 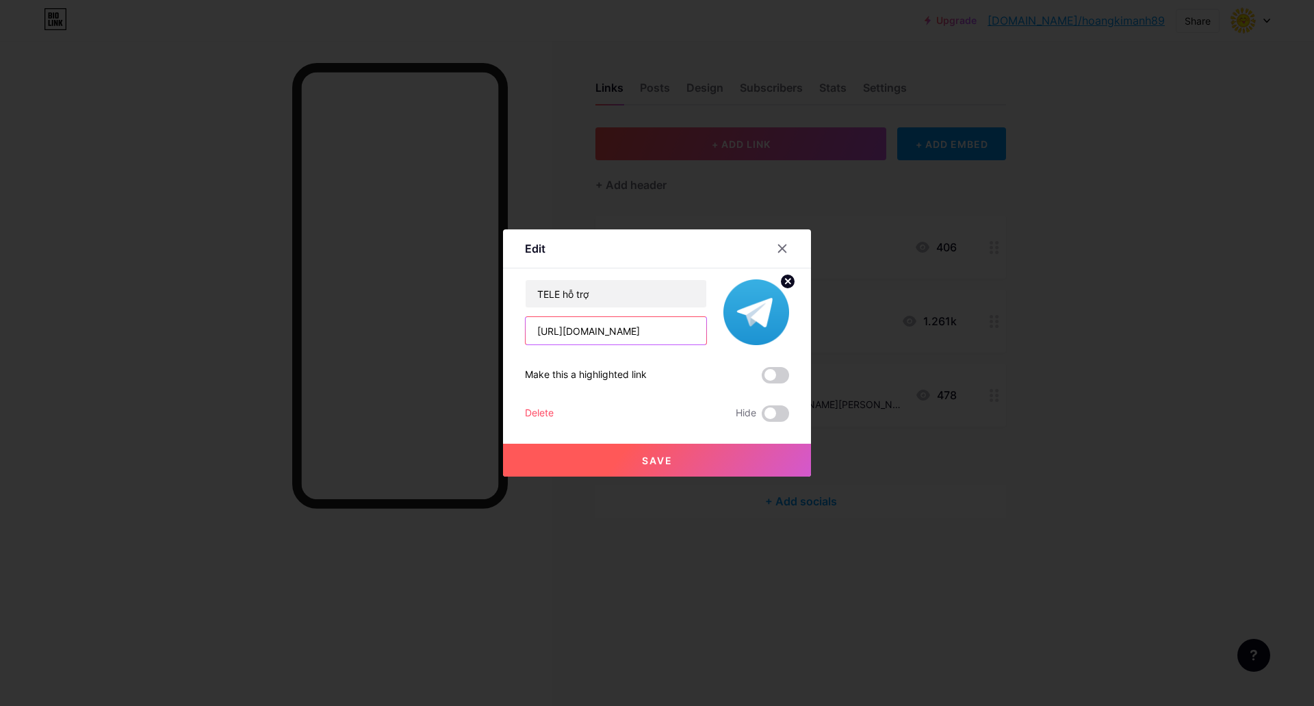 What do you see at coordinates (746, 414) in the screenshot?
I see `span: Hide` at bounding box center [746, 414].